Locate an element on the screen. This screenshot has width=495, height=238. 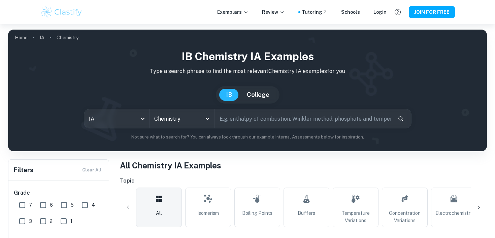
span: 5 is located at coordinates (72, 205).